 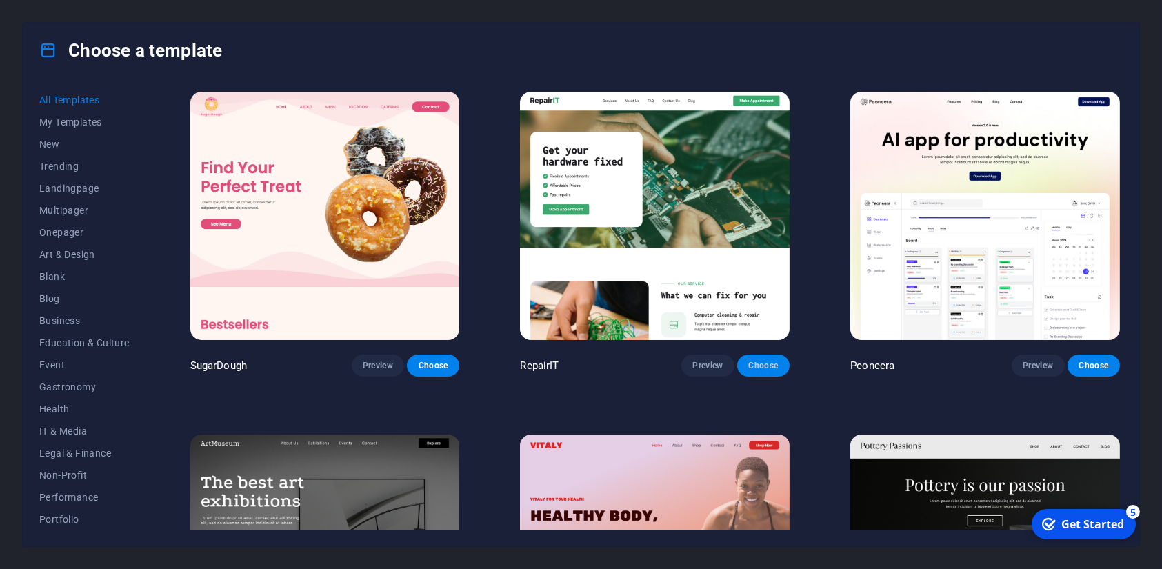 I want to click on button: Landingpage, so click(x=84, y=188).